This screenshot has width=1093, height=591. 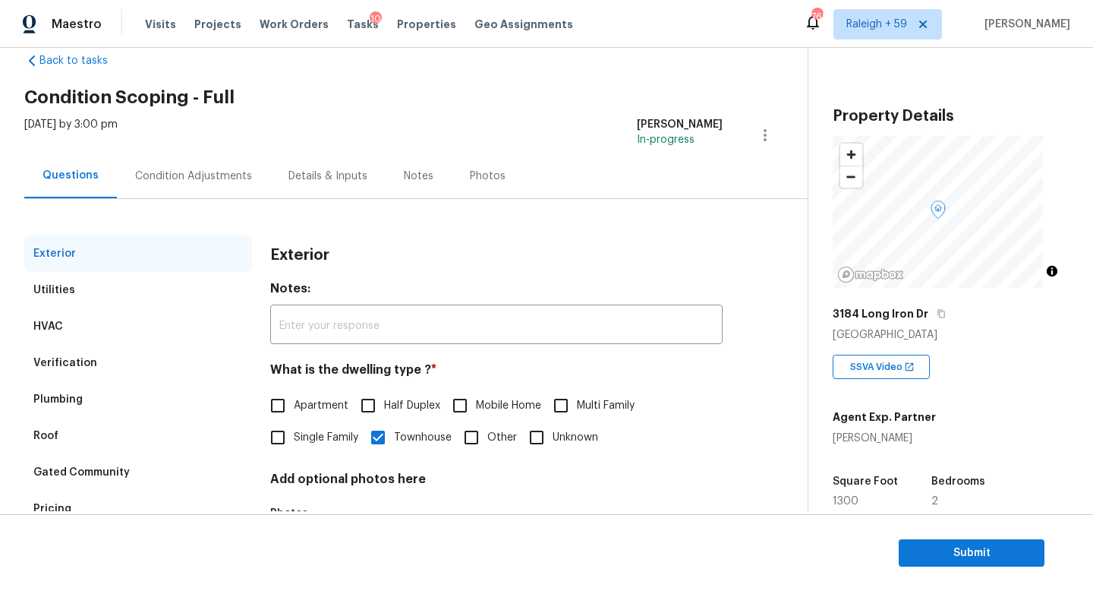 I want to click on span: In-progress, so click(x=666, y=140).